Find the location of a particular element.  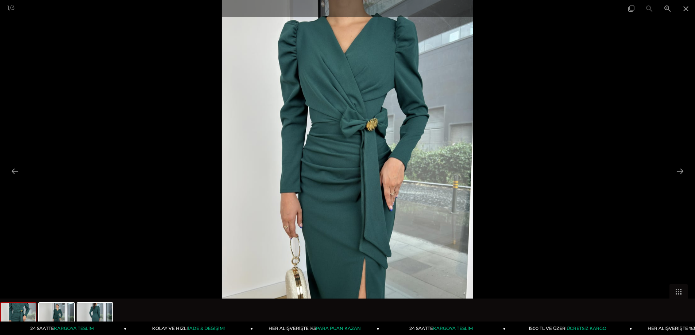

a: 1500 TL VE ÜZERİÜCRETSİZ KARGO is located at coordinates (569, 328).